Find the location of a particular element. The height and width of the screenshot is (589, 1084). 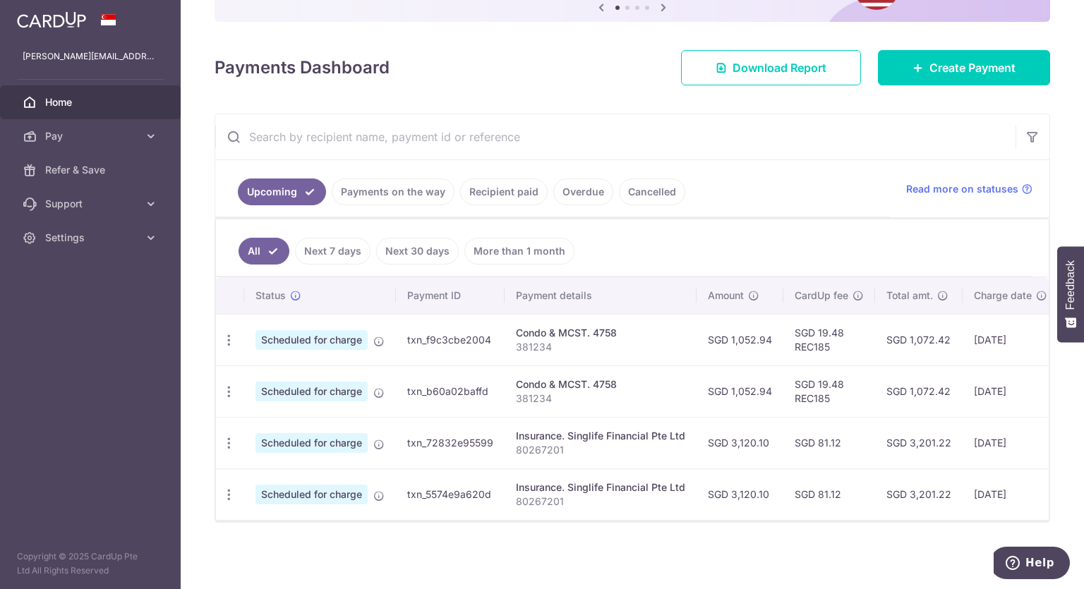

a: Create Payment is located at coordinates (964, 68).